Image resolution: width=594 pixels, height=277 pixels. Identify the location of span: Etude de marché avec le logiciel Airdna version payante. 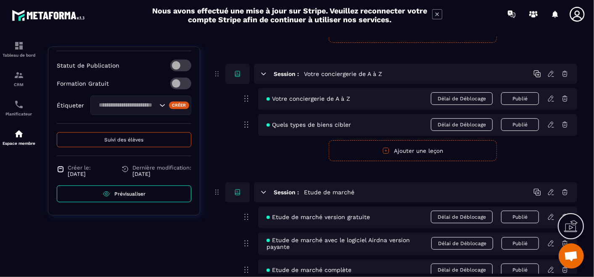
(349, 244).